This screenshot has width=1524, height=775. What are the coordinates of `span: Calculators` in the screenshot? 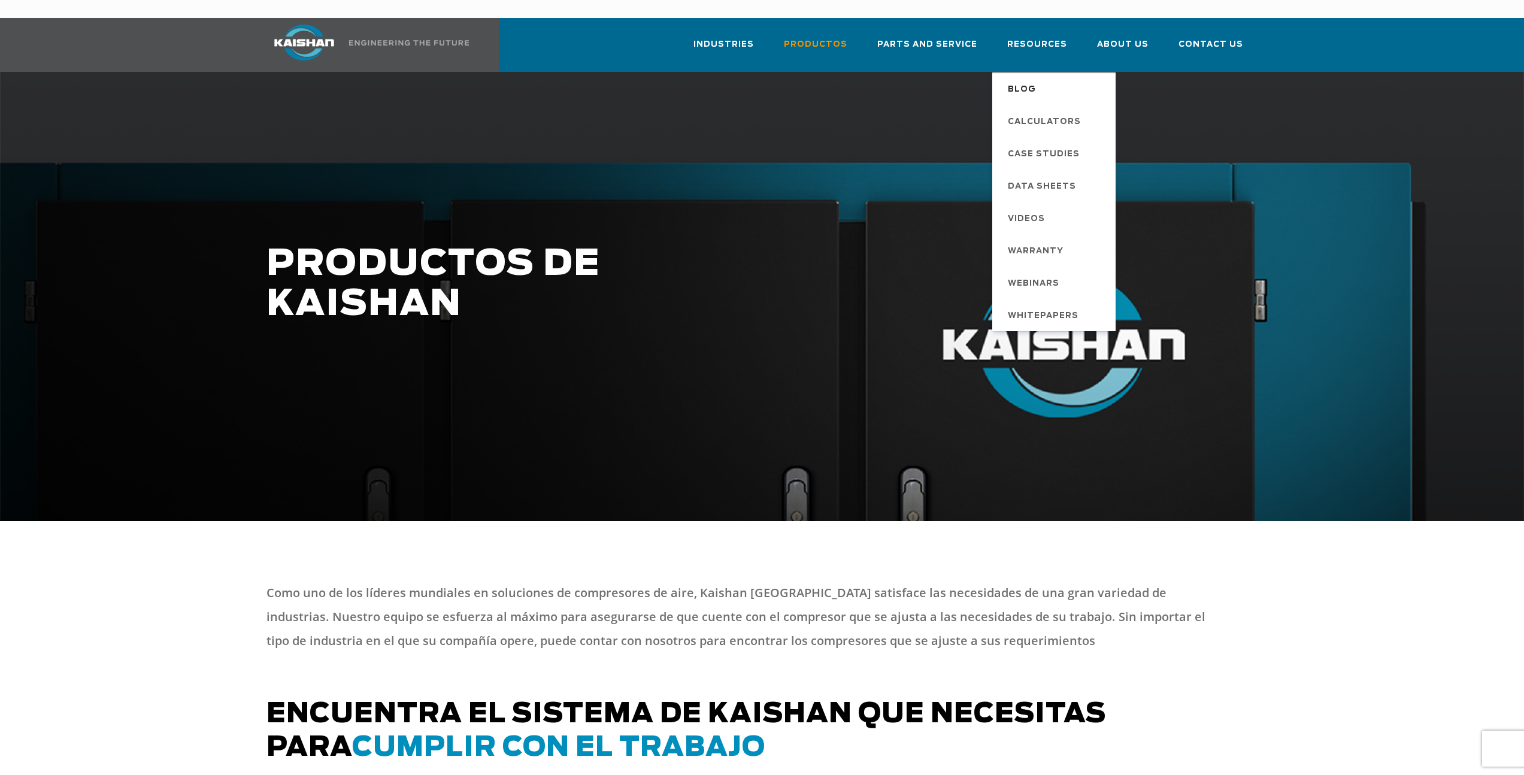 It's located at (1044, 122).